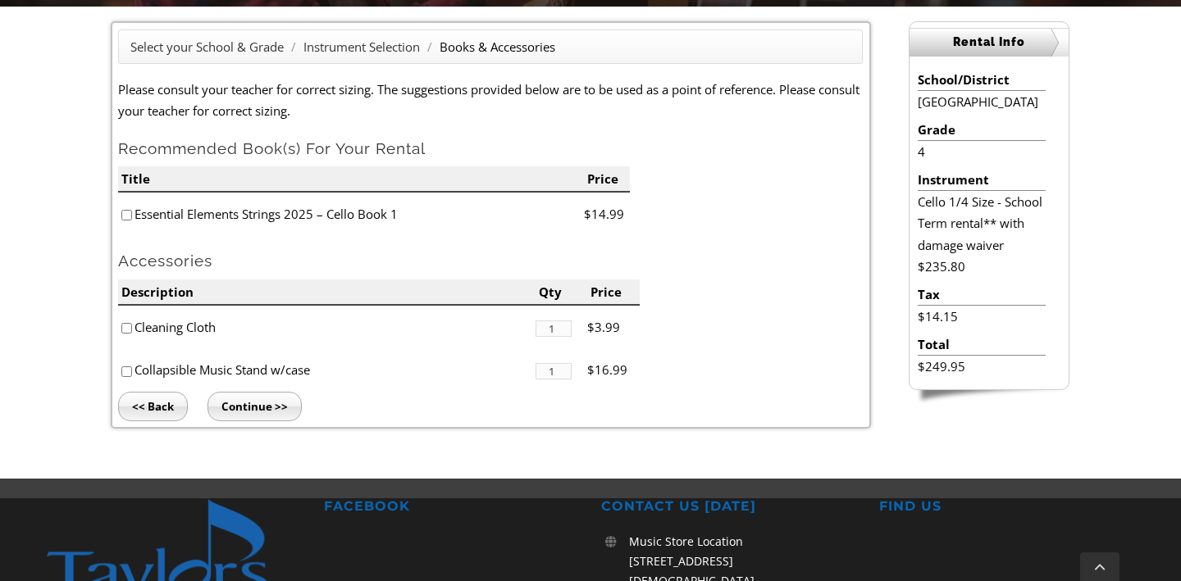  I want to click on li: $3.99, so click(613, 327).